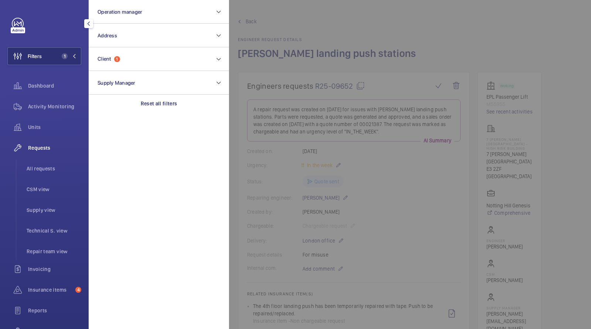 The width and height of the screenshot is (591, 329). I want to click on span: All requests, so click(54, 168).